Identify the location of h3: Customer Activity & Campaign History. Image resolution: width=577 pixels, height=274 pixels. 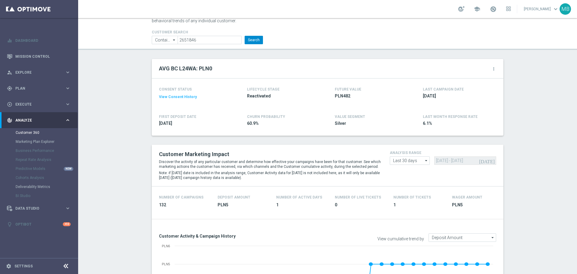
(241, 236).